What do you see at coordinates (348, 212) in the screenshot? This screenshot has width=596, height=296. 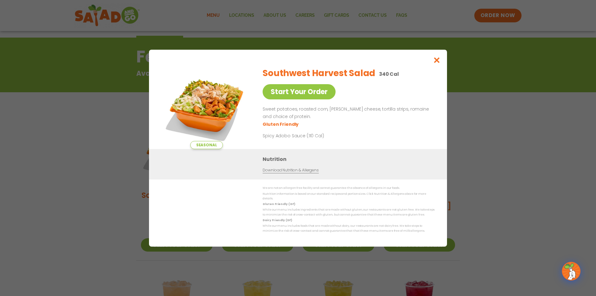 I see `p: While our menu includes ingredients that are made without gluten, our restaurants are not gluten ...` at bounding box center [348, 212].